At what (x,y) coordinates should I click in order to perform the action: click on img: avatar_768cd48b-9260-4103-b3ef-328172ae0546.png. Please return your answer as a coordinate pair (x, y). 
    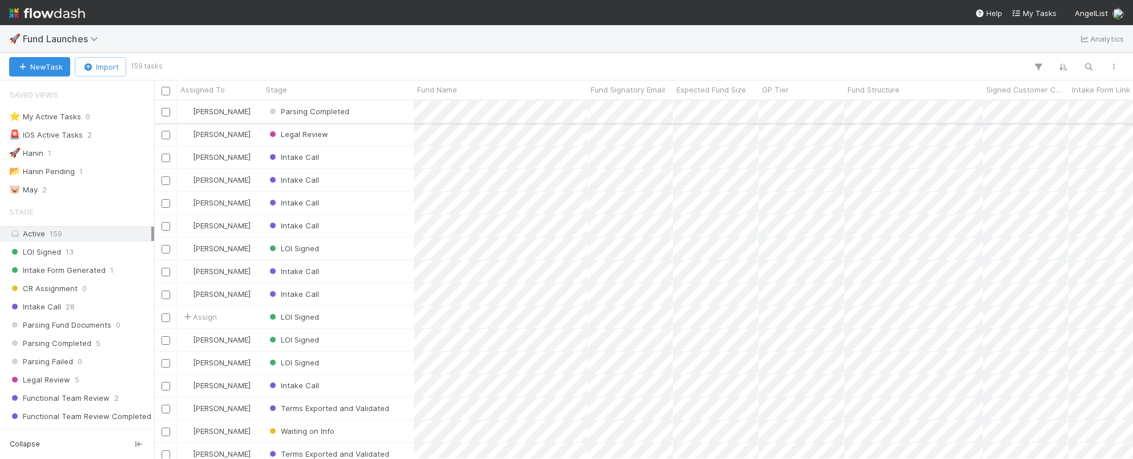
    Looking at the image, I should click on (187, 431).